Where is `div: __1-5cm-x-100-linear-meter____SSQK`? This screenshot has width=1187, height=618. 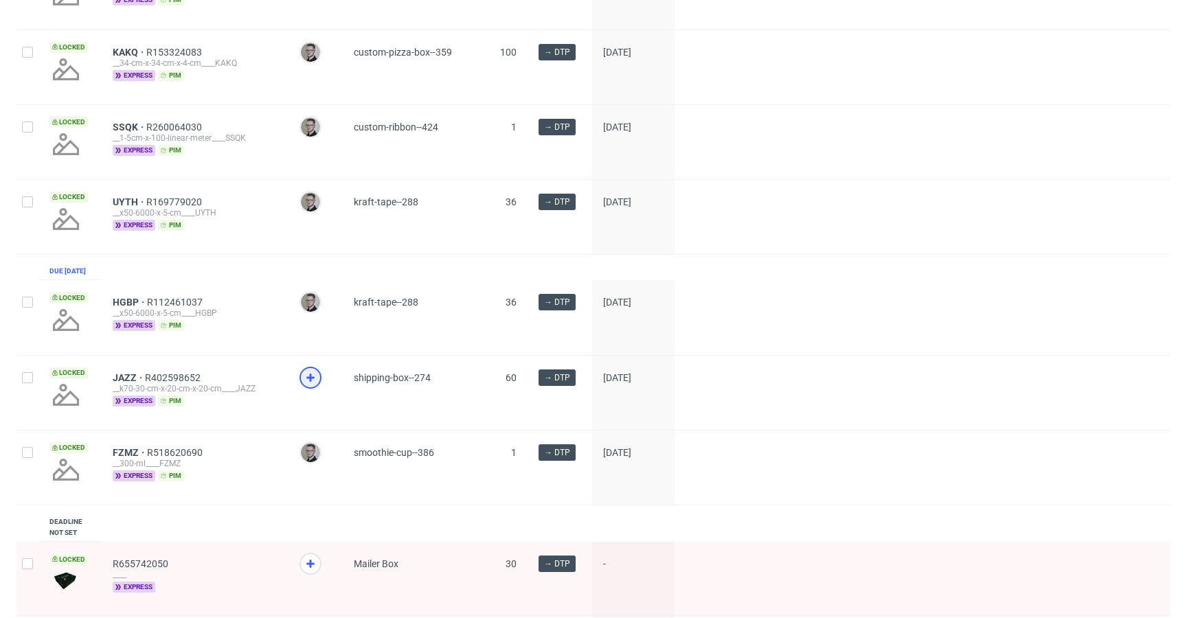 div: __1-5cm-x-100-linear-meter____SSQK is located at coordinates (195, 138).